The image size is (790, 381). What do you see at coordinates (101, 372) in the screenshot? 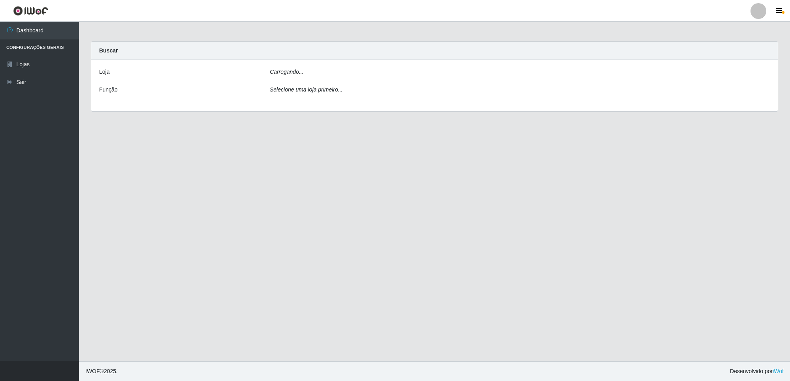
I see `span: © 2025 .` at bounding box center [101, 372].